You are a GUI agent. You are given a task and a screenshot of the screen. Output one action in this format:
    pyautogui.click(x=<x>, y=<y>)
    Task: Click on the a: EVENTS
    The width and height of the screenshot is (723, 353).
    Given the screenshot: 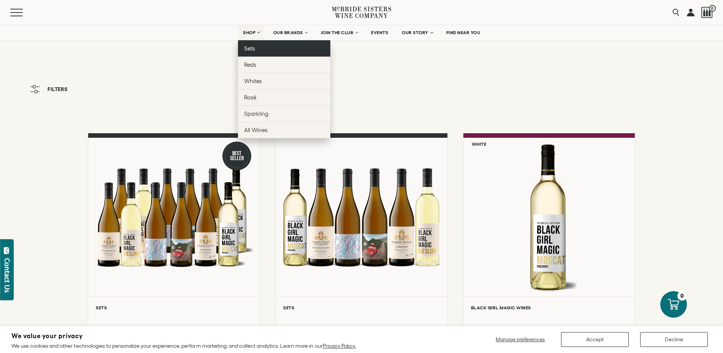 What is the action you would take?
    pyautogui.click(x=379, y=33)
    